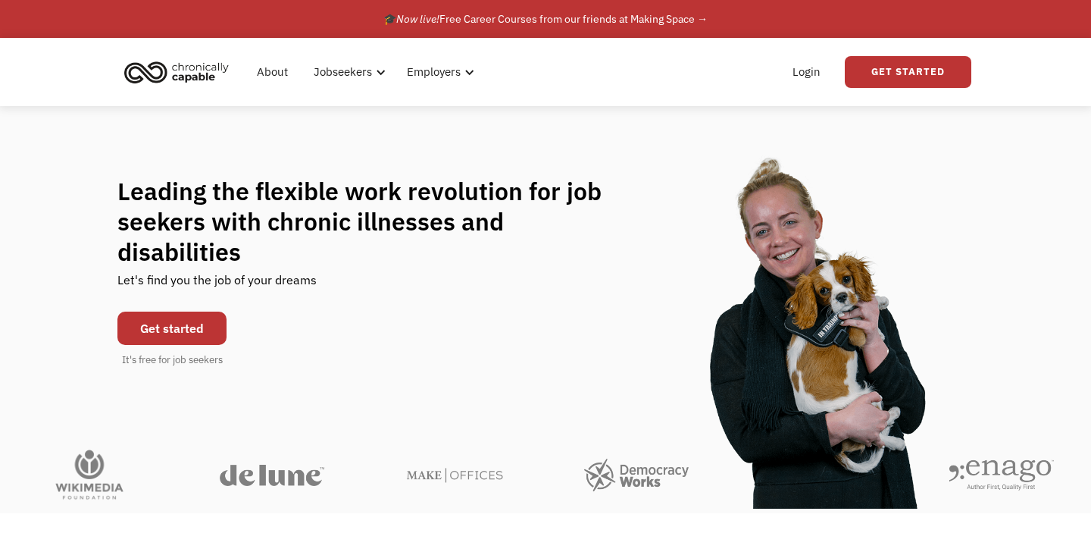 The image size is (1091, 552). I want to click on div: Let's find you the job of your dreams, so click(217, 285).